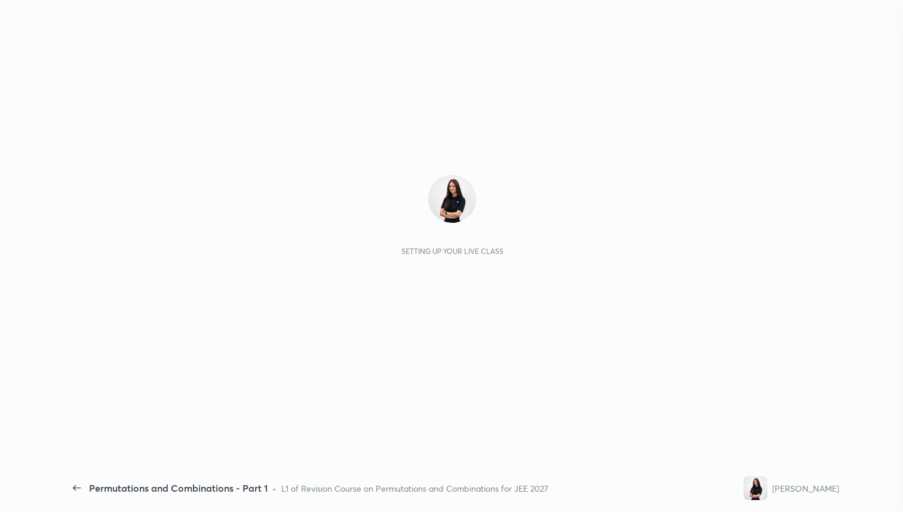  Describe the element at coordinates (415, 488) in the screenshot. I see `div: L1 of Revision Course on Permutations and Combinations for JEE 2027` at that location.